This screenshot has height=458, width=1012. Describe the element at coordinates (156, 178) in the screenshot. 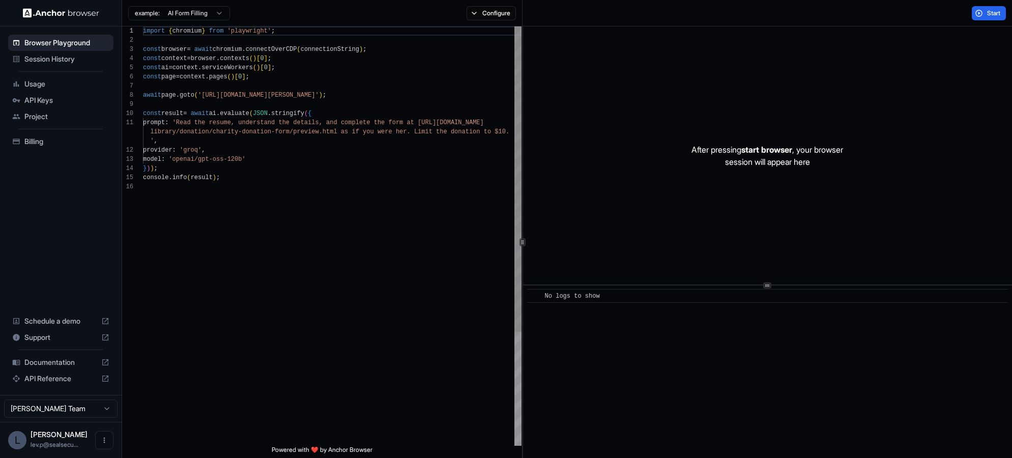

I see `span: console` at that location.